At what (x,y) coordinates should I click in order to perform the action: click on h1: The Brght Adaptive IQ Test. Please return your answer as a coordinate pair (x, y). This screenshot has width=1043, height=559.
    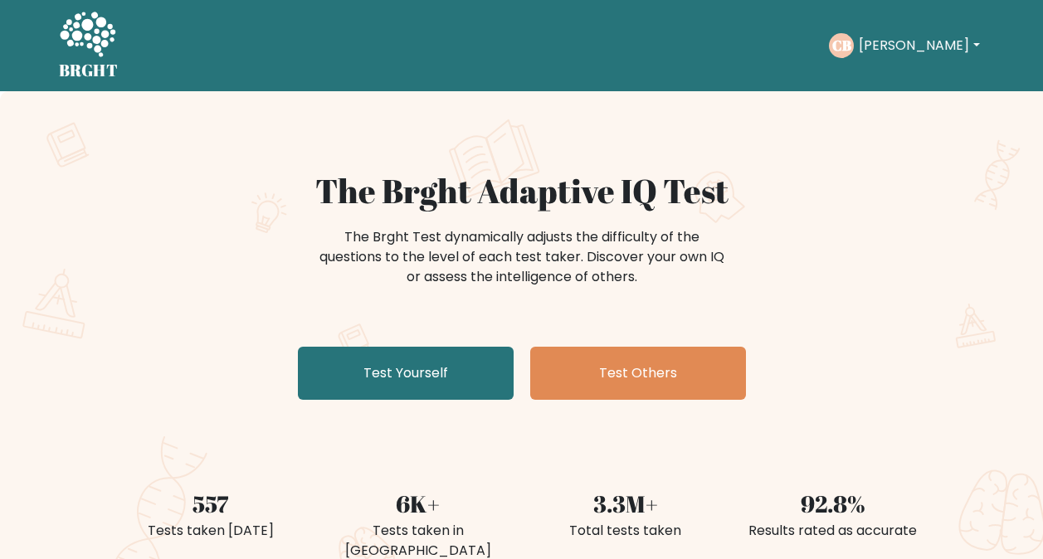
    Looking at the image, I should click on (522, 191).